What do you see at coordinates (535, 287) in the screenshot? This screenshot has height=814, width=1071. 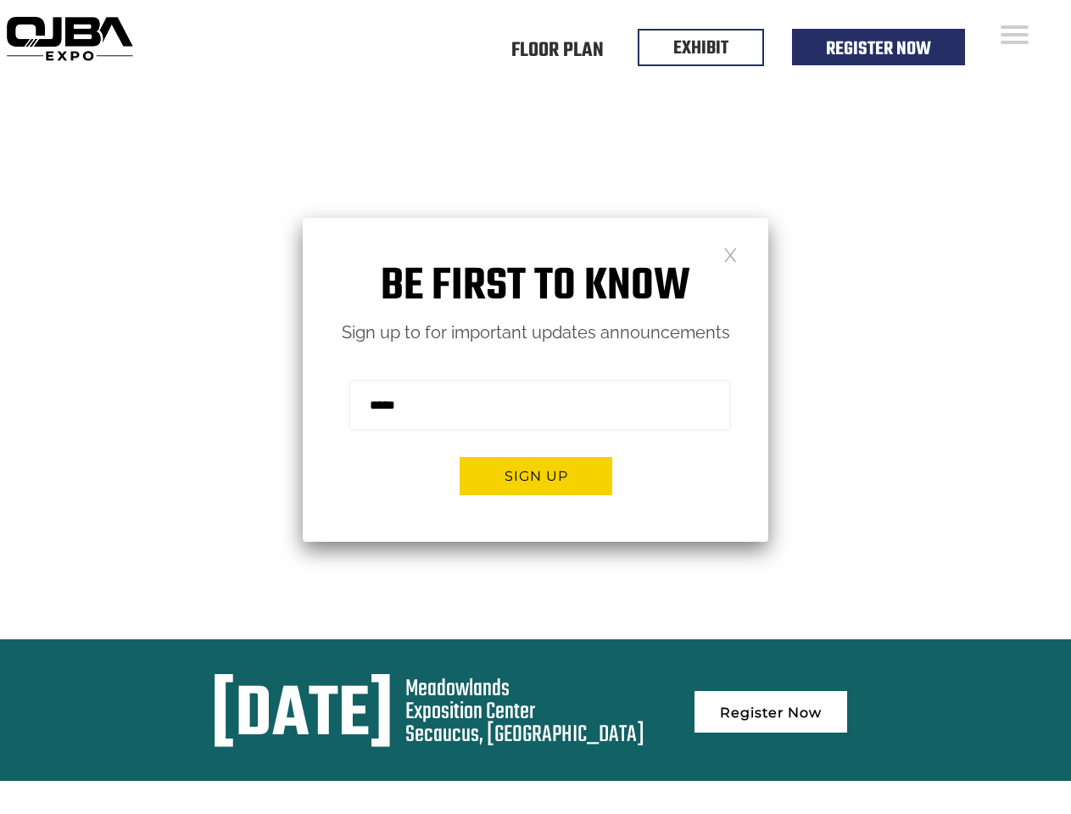 I see `h1: Be first to know` at bounding box center [535, 287].